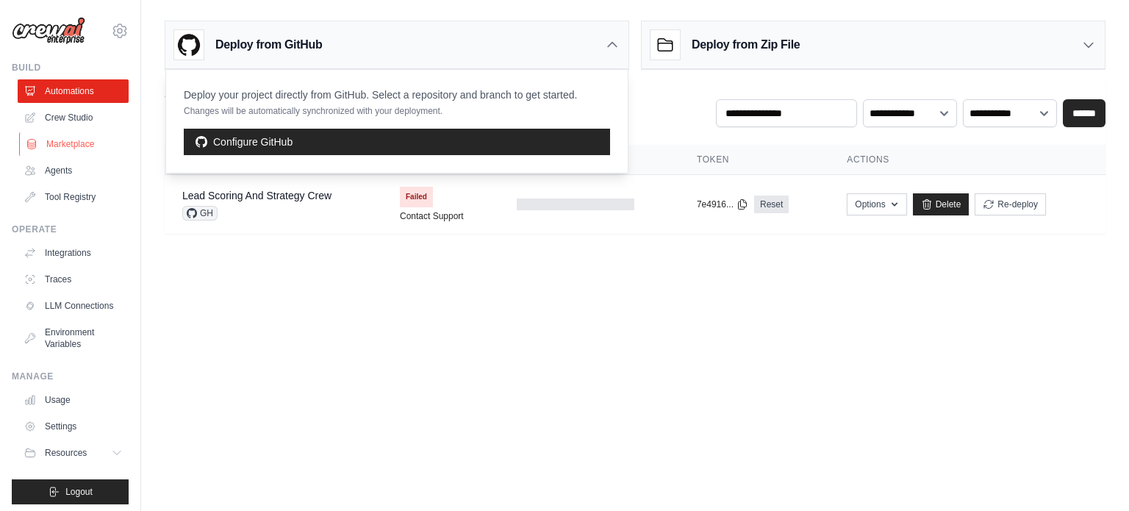 This screenshot has height=511, width=1129. I want to click on button: 7e4916..., so click(722, 204).